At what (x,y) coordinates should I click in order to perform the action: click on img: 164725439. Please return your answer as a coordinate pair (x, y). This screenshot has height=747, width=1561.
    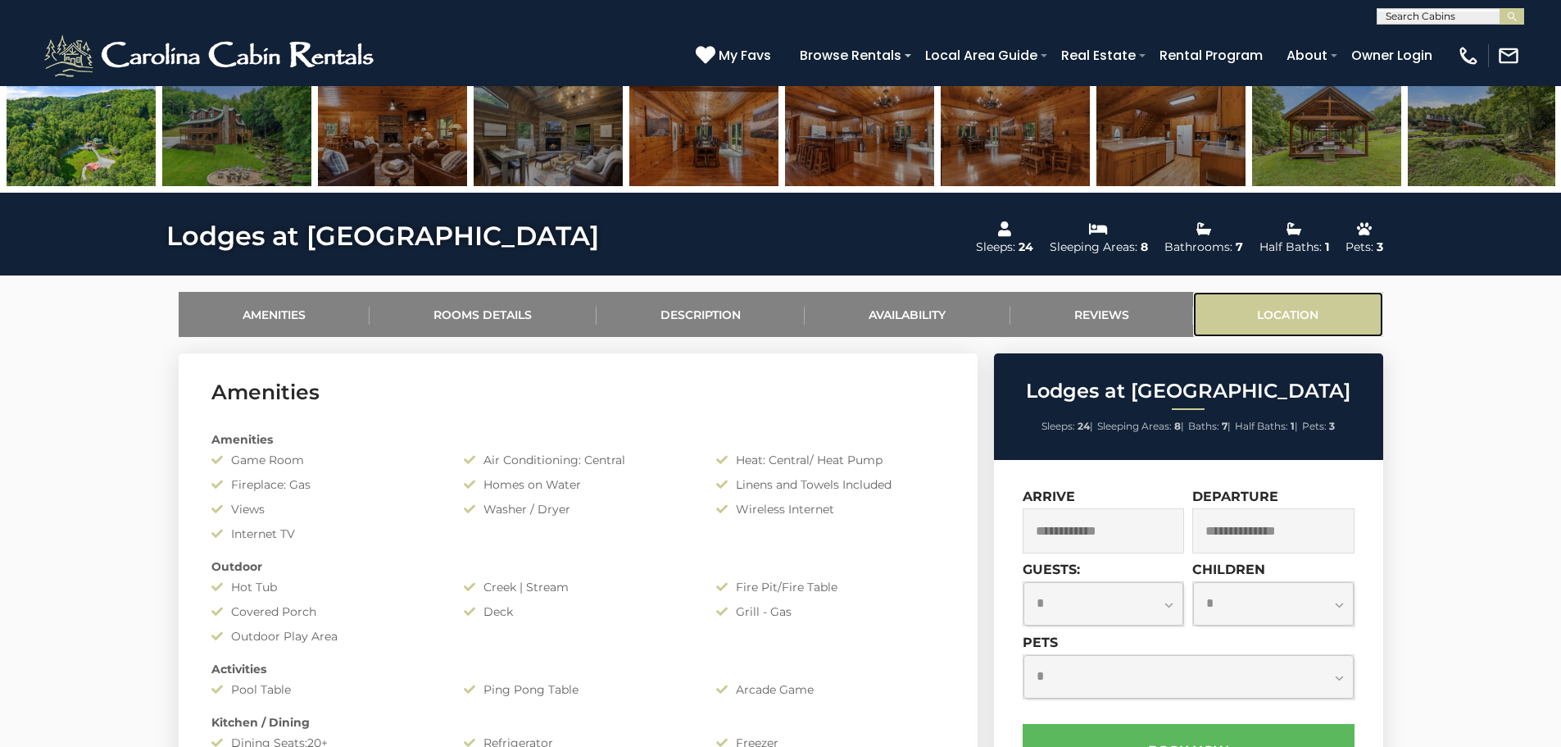
    Looking at the image, I should click on (81, 134).